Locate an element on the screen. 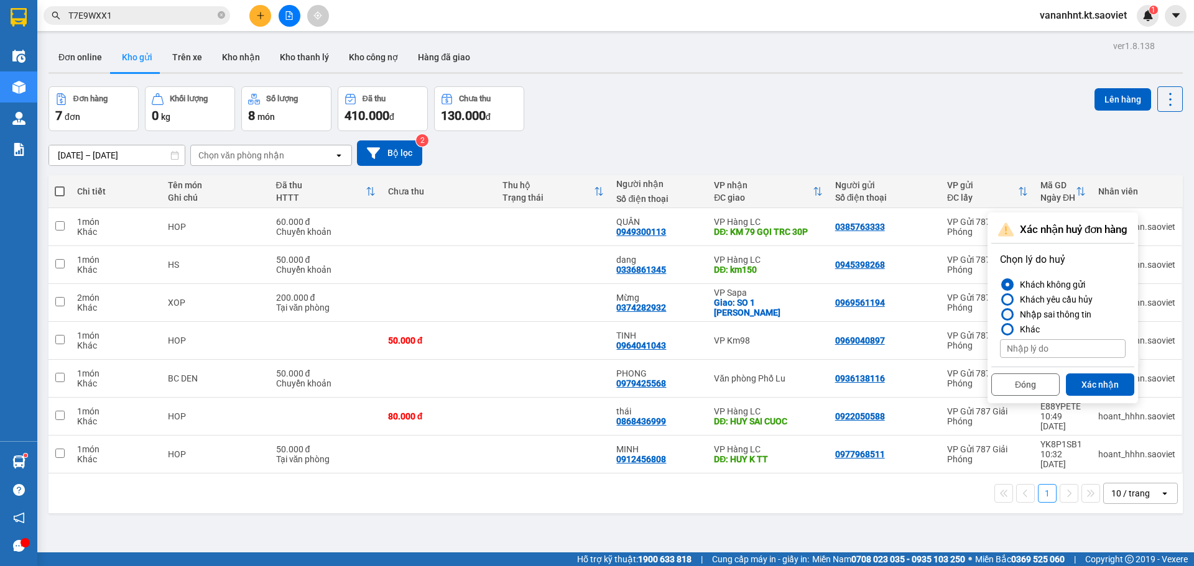 The image size is (1194, 566). div: VP Km98 is located at coordinates (768, 341).